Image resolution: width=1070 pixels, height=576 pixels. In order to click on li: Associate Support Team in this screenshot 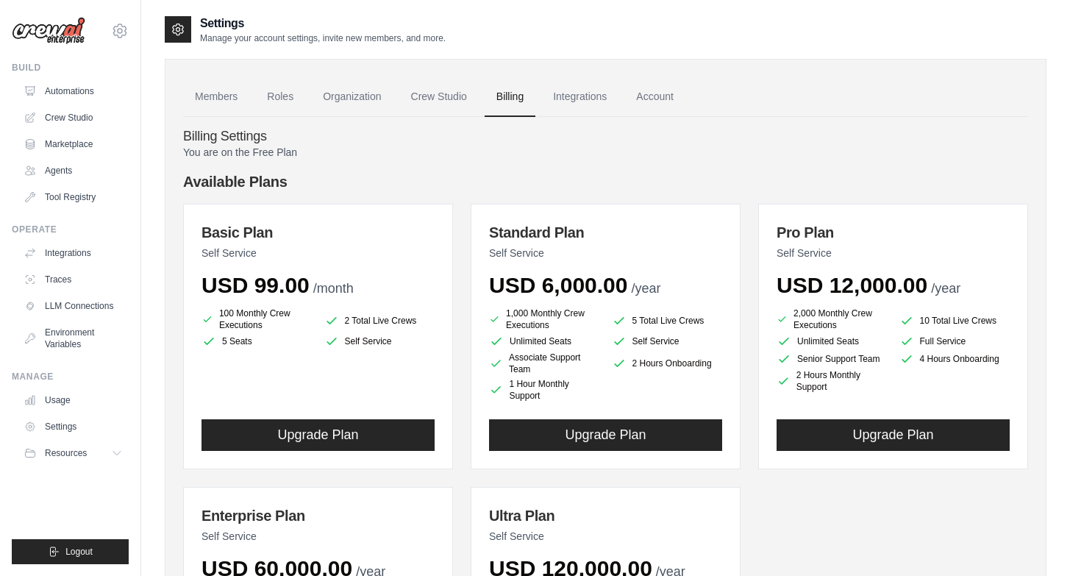, I will do `click(544, 363)`.